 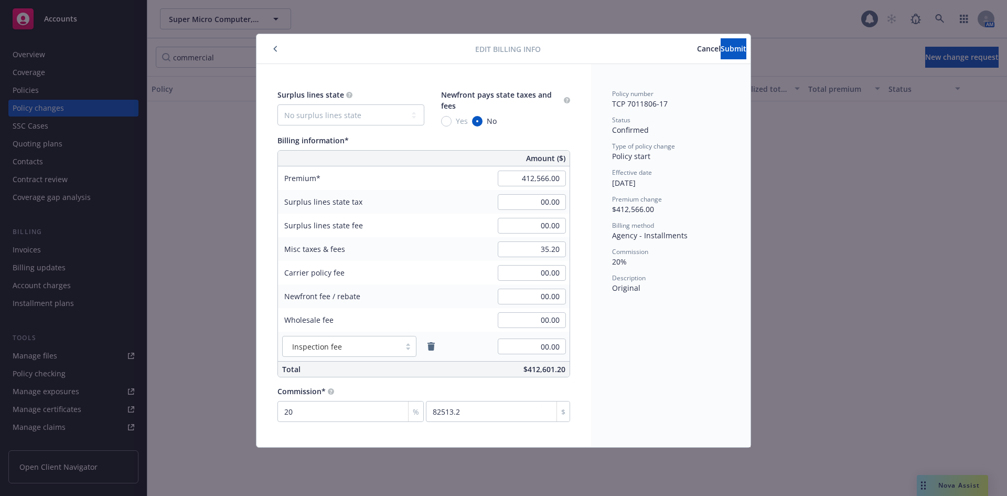 I want to click on span: Wholesale fee, so click(x=309, y=319).